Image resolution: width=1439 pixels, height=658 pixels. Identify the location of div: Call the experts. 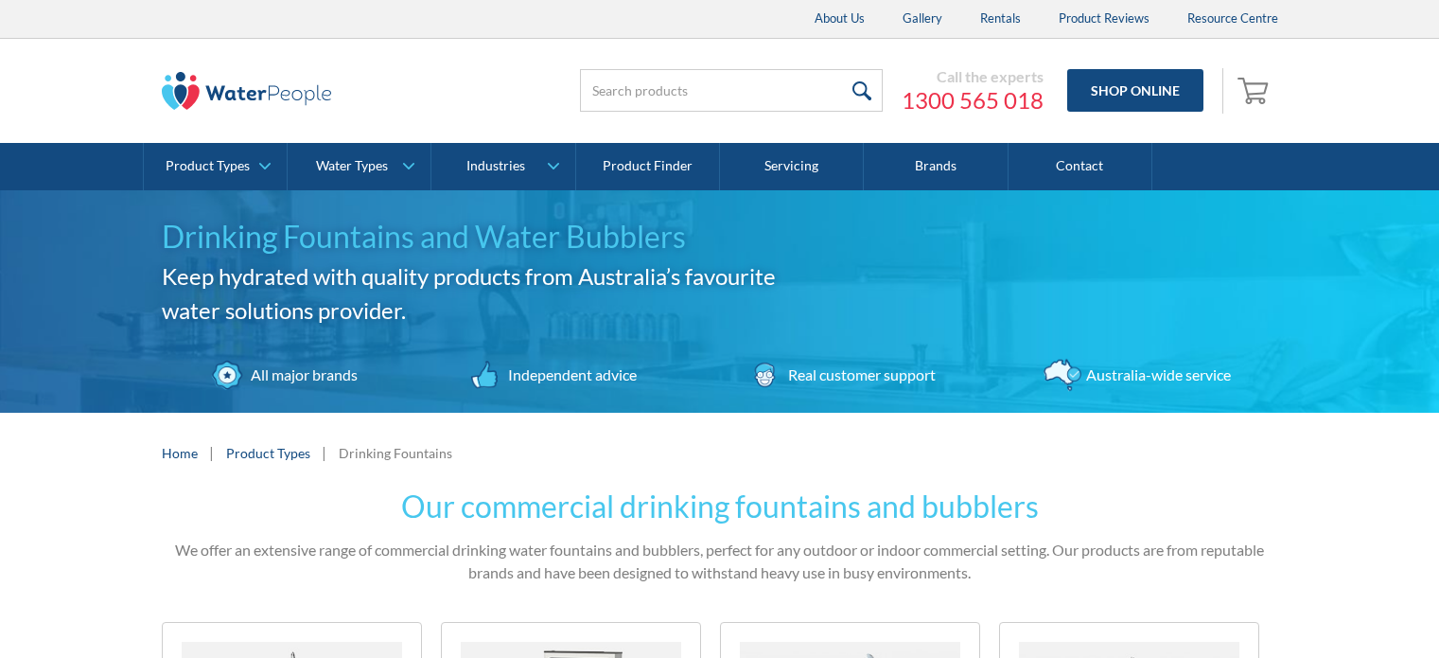
(973, 77).